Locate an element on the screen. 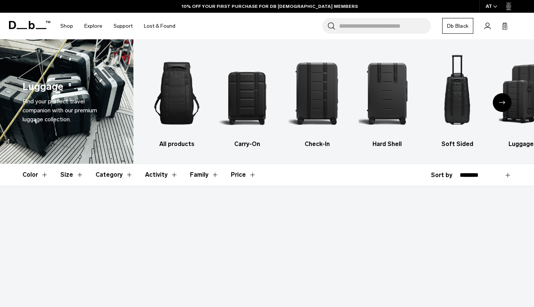 The image size is (534, 307). span: Find your perfect travel companion with our premium luggage collection. is located at coordinates (60, 110).